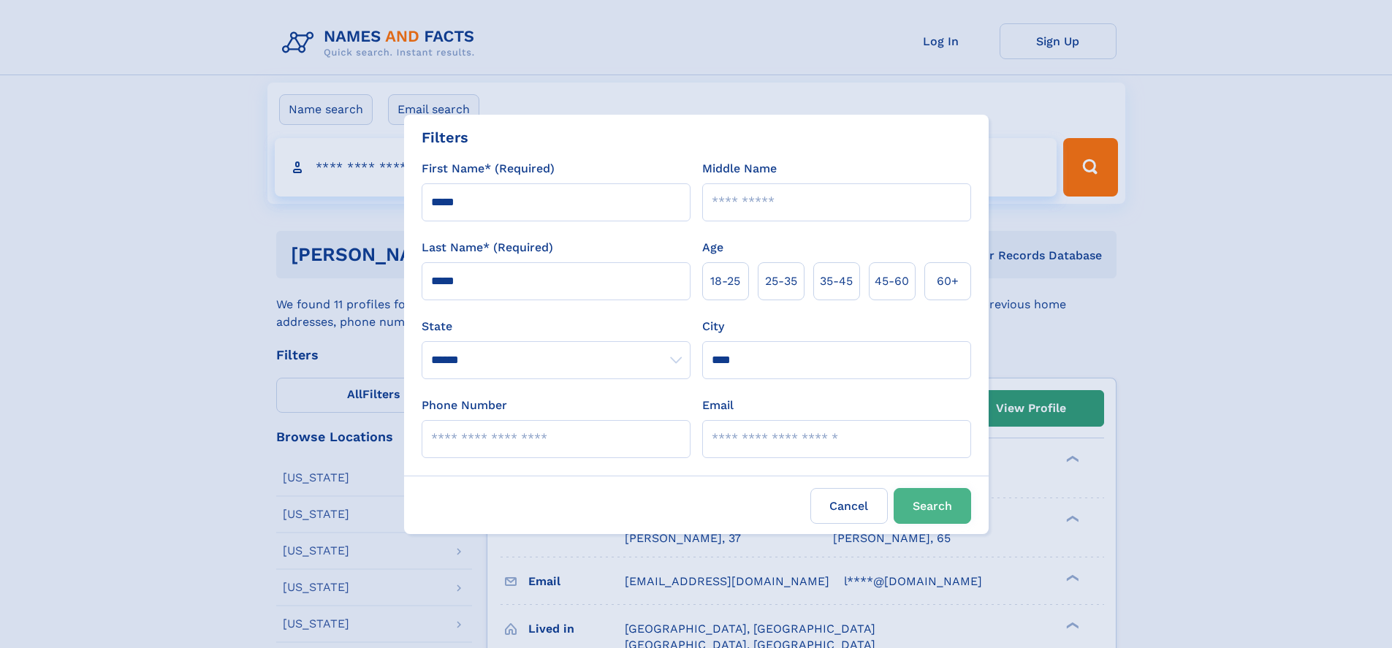 The width and height of the screenshot is (1392, 648). I want to click on div: Filters, so click(445, 137).